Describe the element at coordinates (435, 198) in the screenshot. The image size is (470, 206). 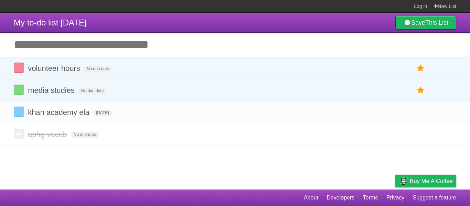
I see `a: Suggest a feature` at that location.